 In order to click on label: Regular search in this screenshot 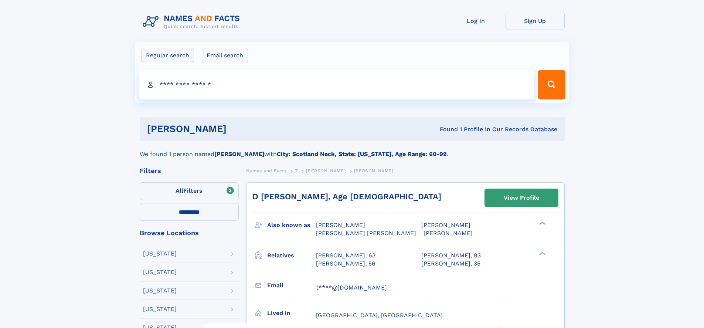, I will do `click(167, 55)`.